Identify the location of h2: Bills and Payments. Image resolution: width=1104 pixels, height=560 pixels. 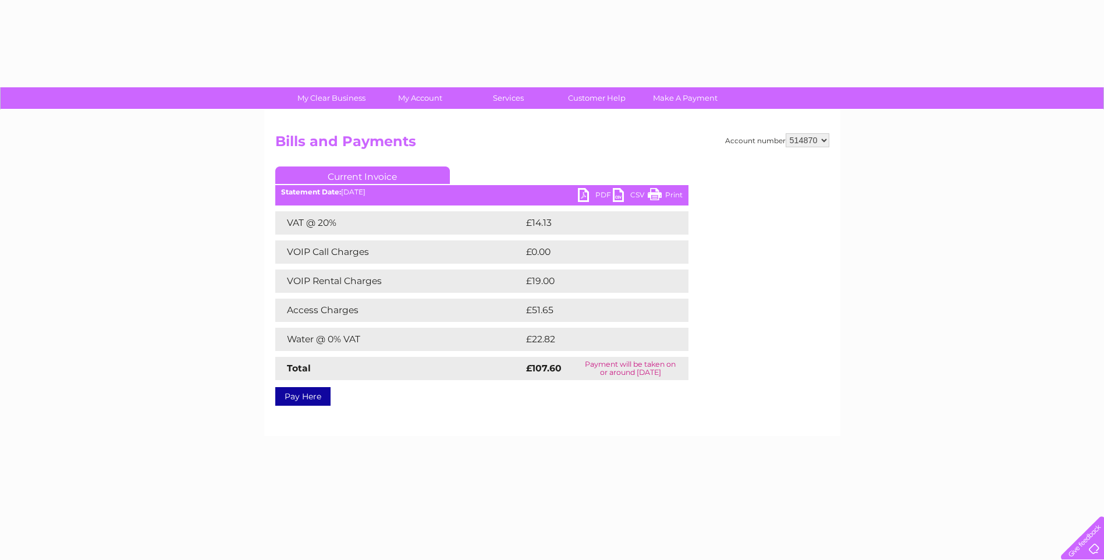
(552, 144).